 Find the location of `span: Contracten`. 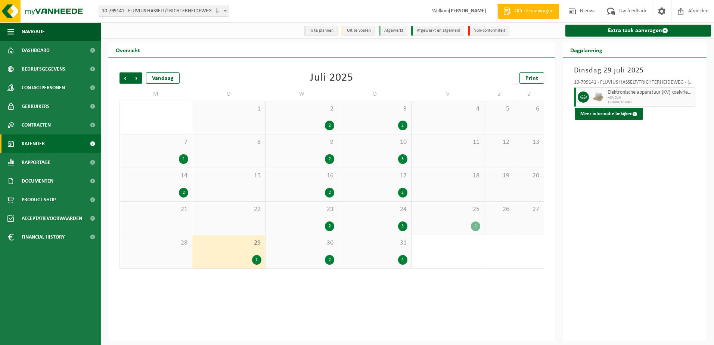

span: Contracten is located at coordinates (36, 125).